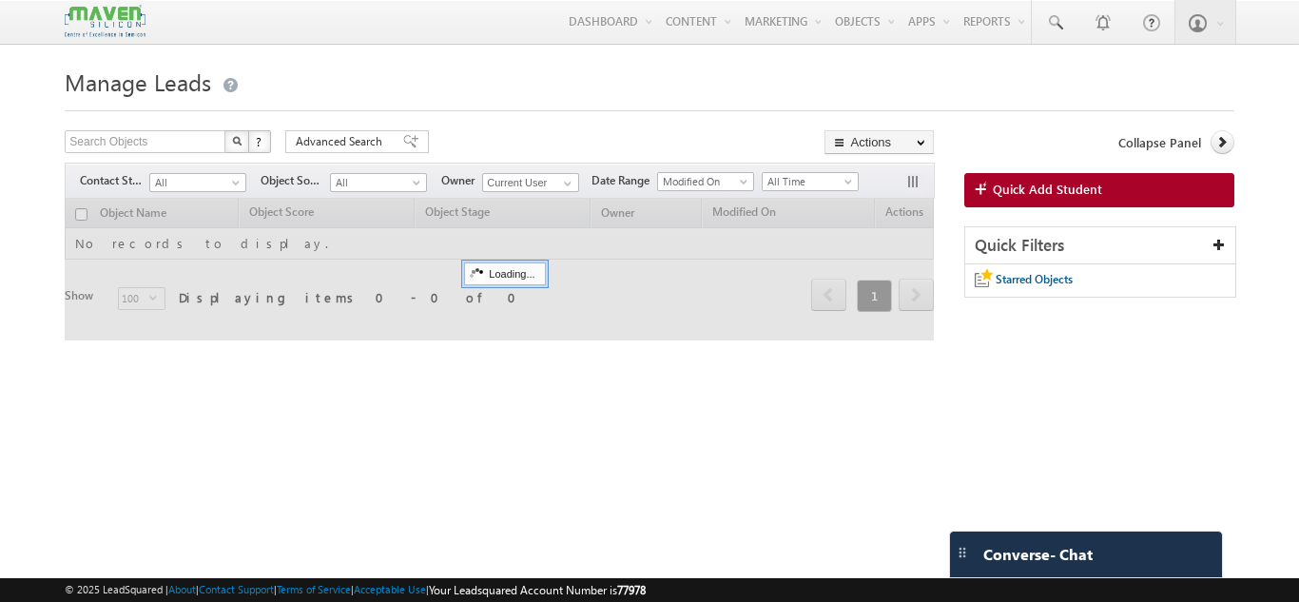 The image size is (1299, 602). I want to click on span: 77978, so click(631, 590).